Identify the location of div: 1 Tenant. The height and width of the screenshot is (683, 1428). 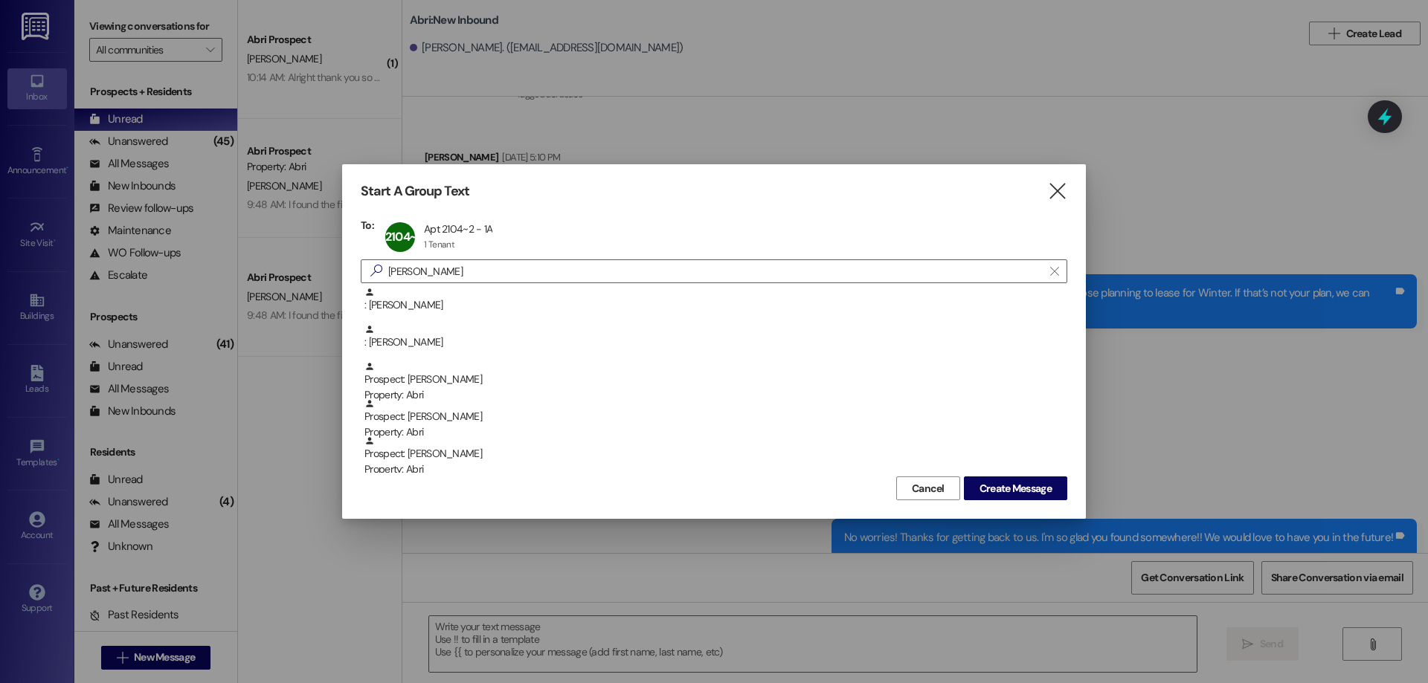
(439, 245).